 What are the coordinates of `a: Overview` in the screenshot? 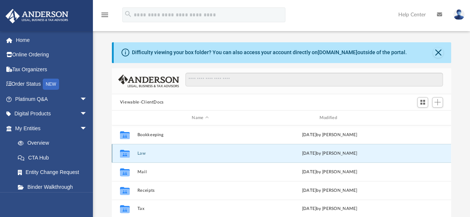 It's located at (54, 143).